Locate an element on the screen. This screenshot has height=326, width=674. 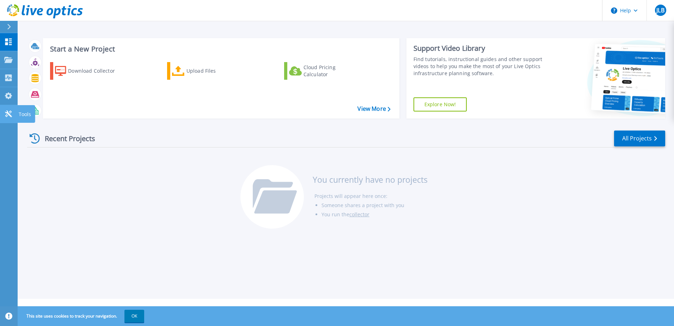
h3: You currently have no projects is located at coordinates (370, 179).